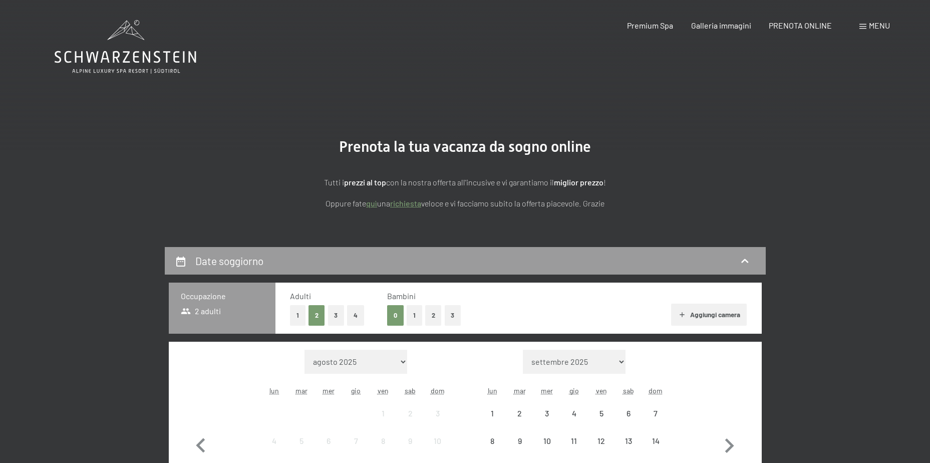 The width and height of the screenshot is (930, 463). What do you see at coordinates (465, 203) in the screenshot?
I see `p: Oppure fate una veloce e vi facciamo subito la offerta piacevole. Grazie` at bounding box center [465, 203].